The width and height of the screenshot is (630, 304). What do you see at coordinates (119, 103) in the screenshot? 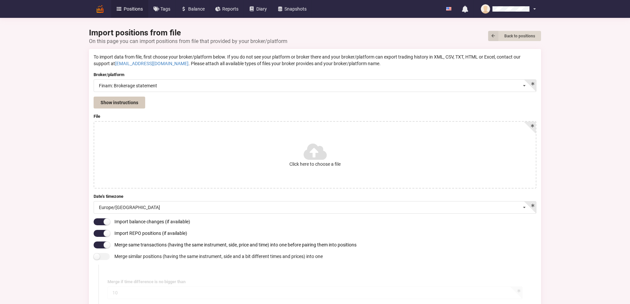
I see `button: Show instructions` at bounding box center [119, 103].